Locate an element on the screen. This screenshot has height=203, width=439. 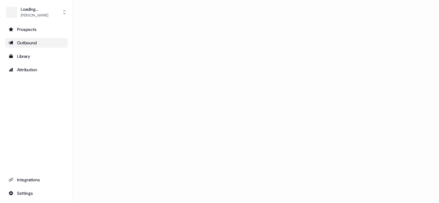
div: Library is located at coordinates (36, 56).